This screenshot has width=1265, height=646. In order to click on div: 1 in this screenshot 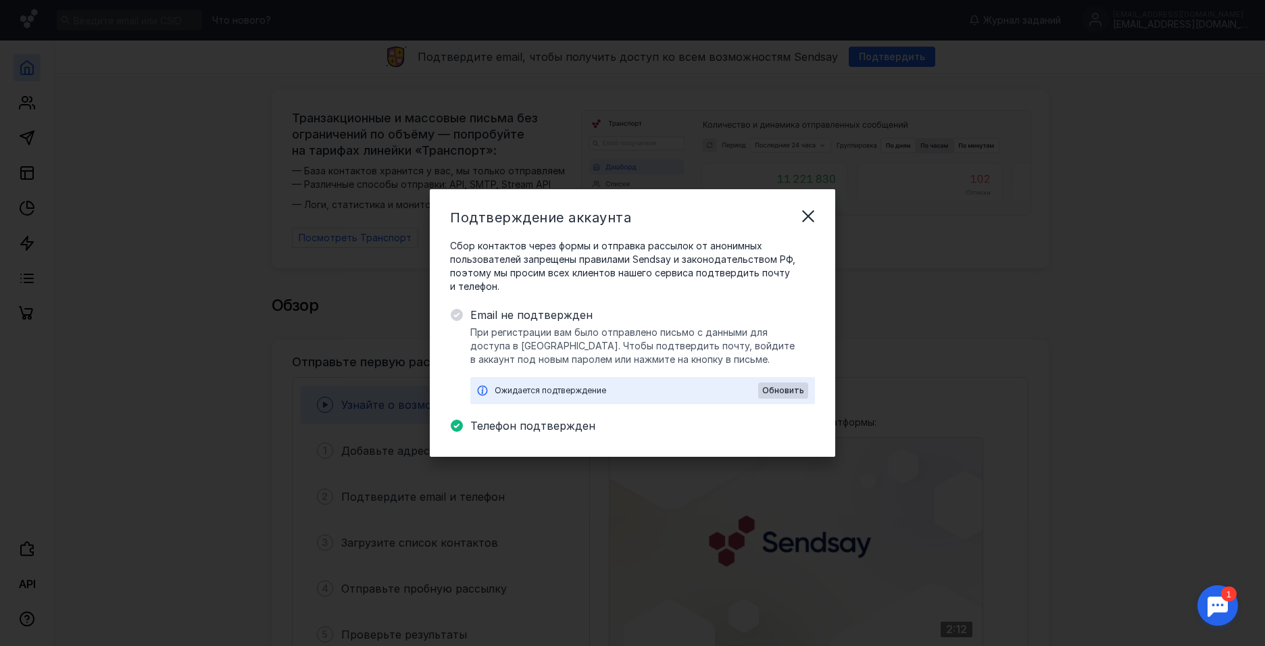, I will do `click(38, 16)`.